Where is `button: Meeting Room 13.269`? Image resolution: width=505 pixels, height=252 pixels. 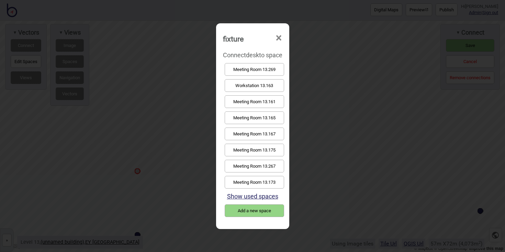
button: Meeting Room 13.269 is located at coordinates (254, 69).